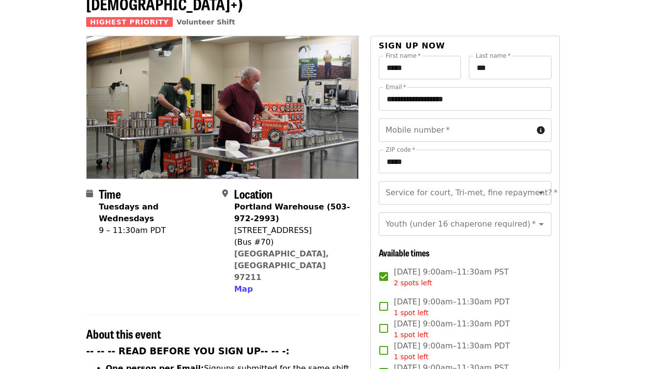 The width and height of the screenshot is (646, 369). I want to click on img: Oct/Nov/Dec - Portland: Repack/Sort (age 16+) organized by Oregon Food Bank, so click(222, 107).